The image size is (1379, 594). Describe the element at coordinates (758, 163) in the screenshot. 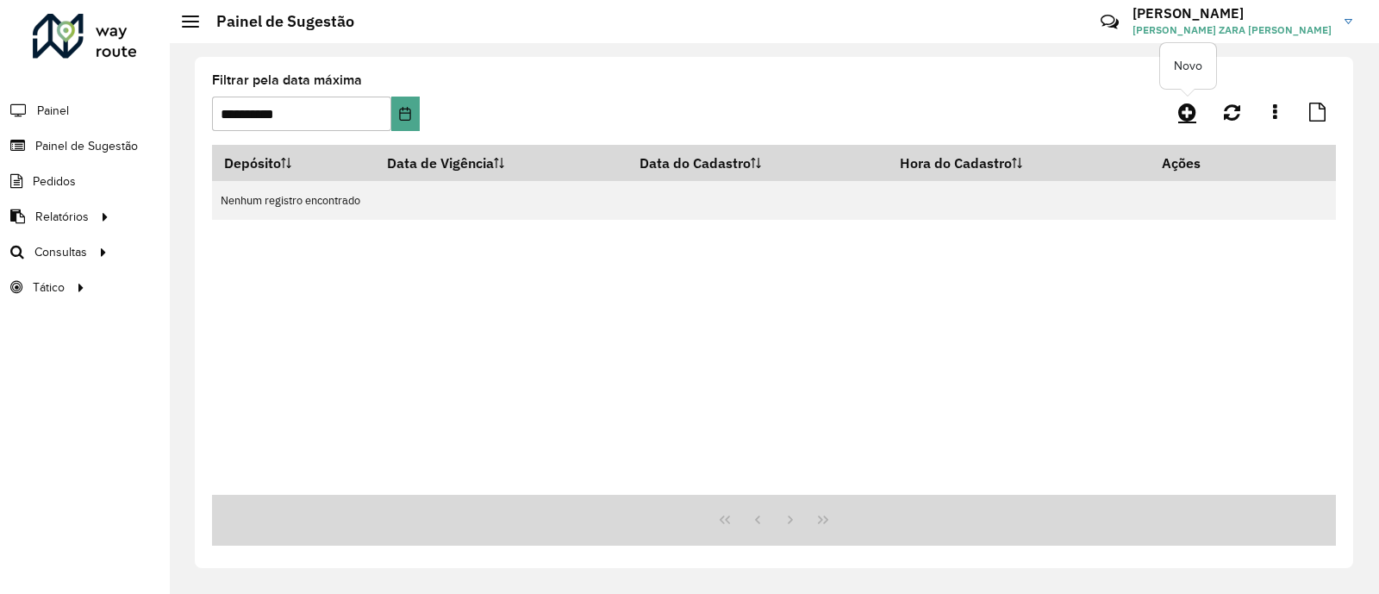

I see `th: Data do Cadastro` at that location.